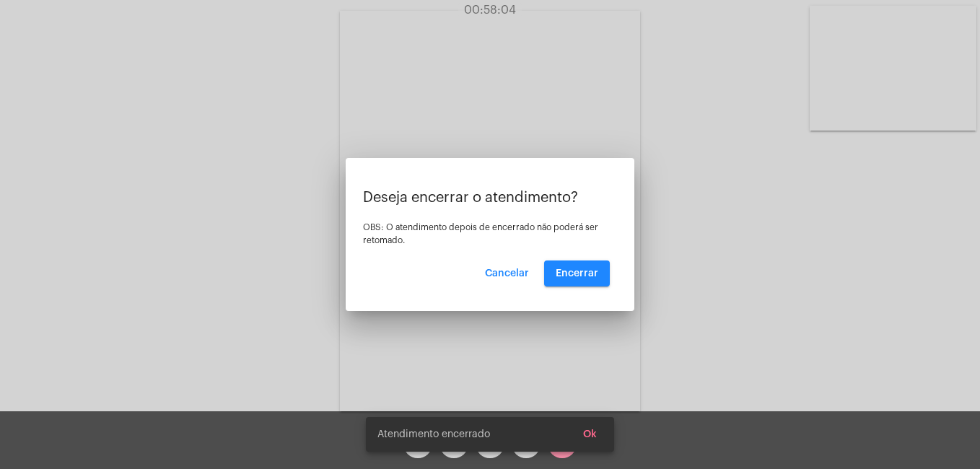 The image size is (980, 469). Describe the element at coordinates (490, 10) in the screenshot. I see `span: 00:58:04` at that location.